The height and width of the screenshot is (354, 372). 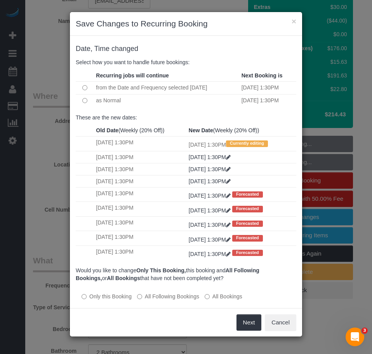 I want to click on span: Currently editing, so click(x=247, y=143).